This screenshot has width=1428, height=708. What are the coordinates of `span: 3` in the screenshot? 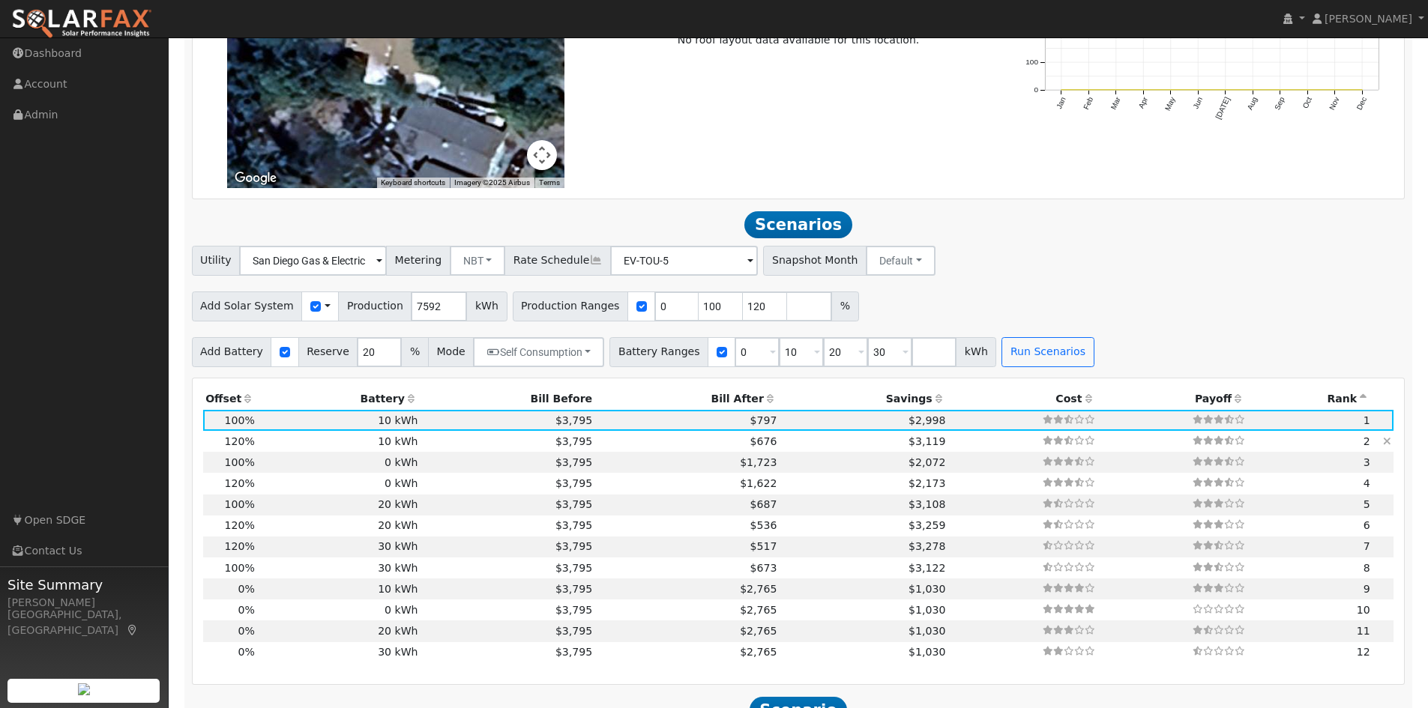 It's located at (1366, 462).